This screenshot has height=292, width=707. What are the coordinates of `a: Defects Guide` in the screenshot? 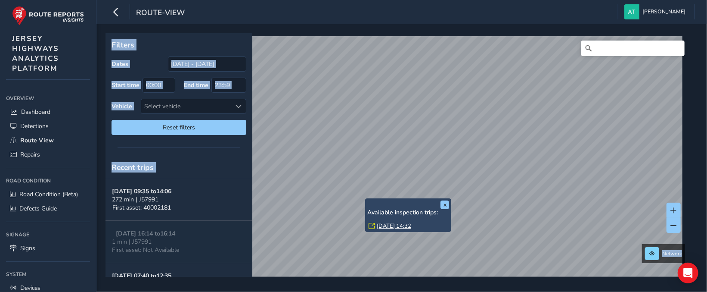 It's located at (48, 208).